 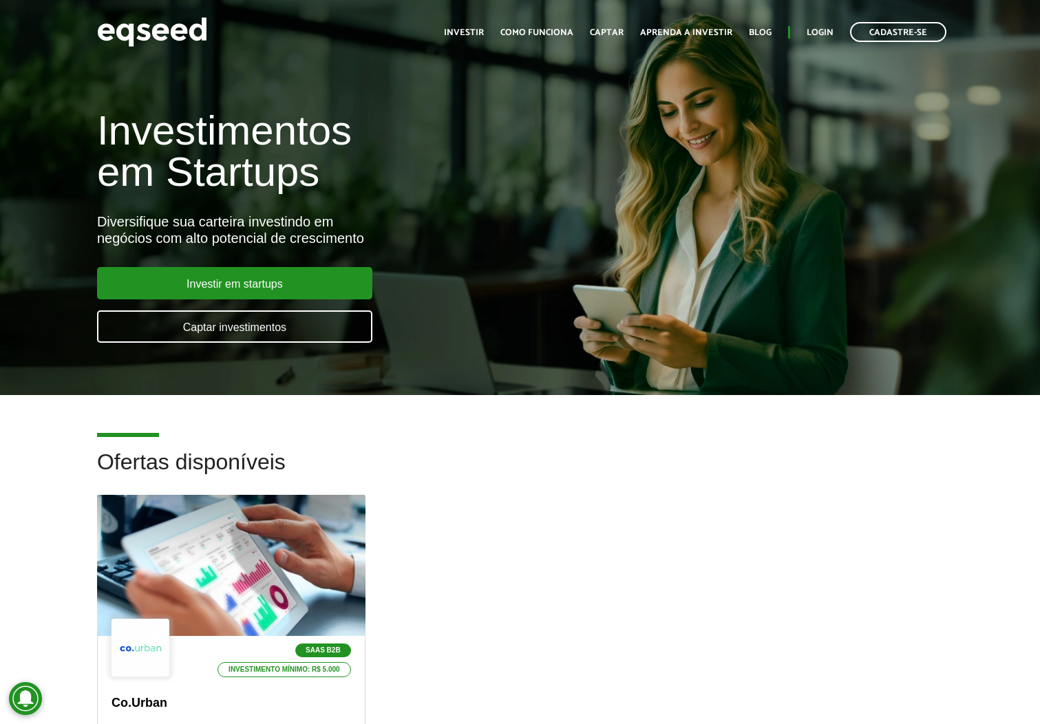 I want to click on a: Login, so click(x=819, y=32).